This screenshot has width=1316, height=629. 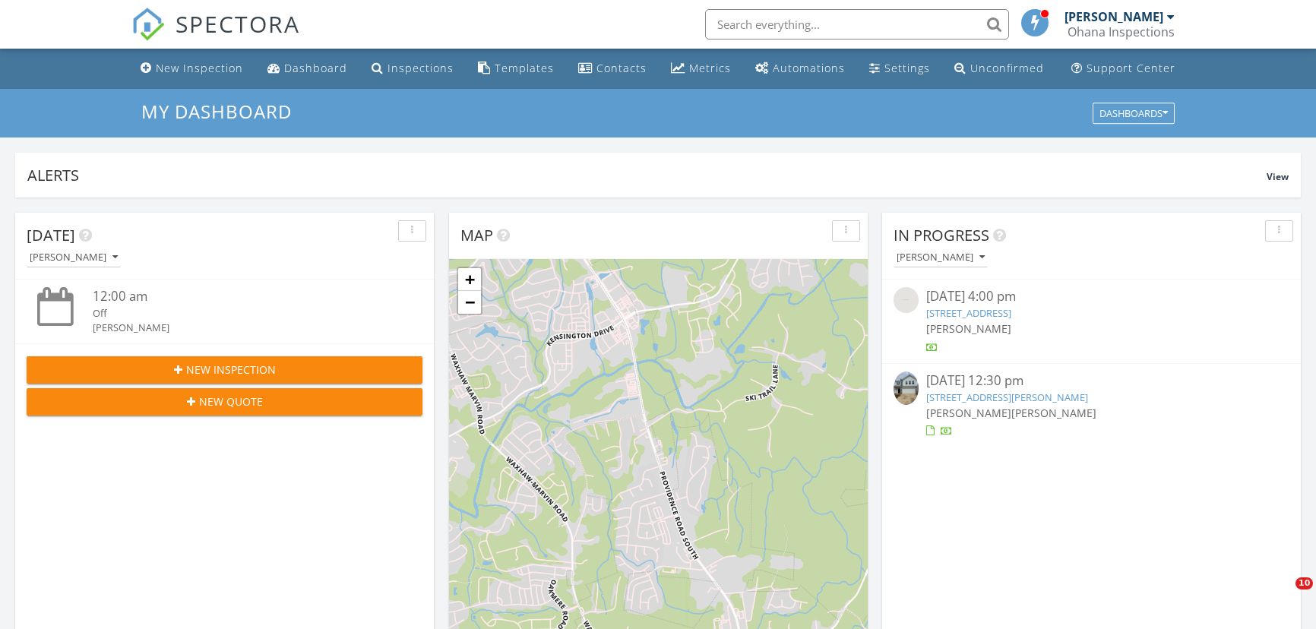 What do you see at coordinates (413, 68) in the screenshot?
I see `a: Inspections` at bounding box center [413, 68].